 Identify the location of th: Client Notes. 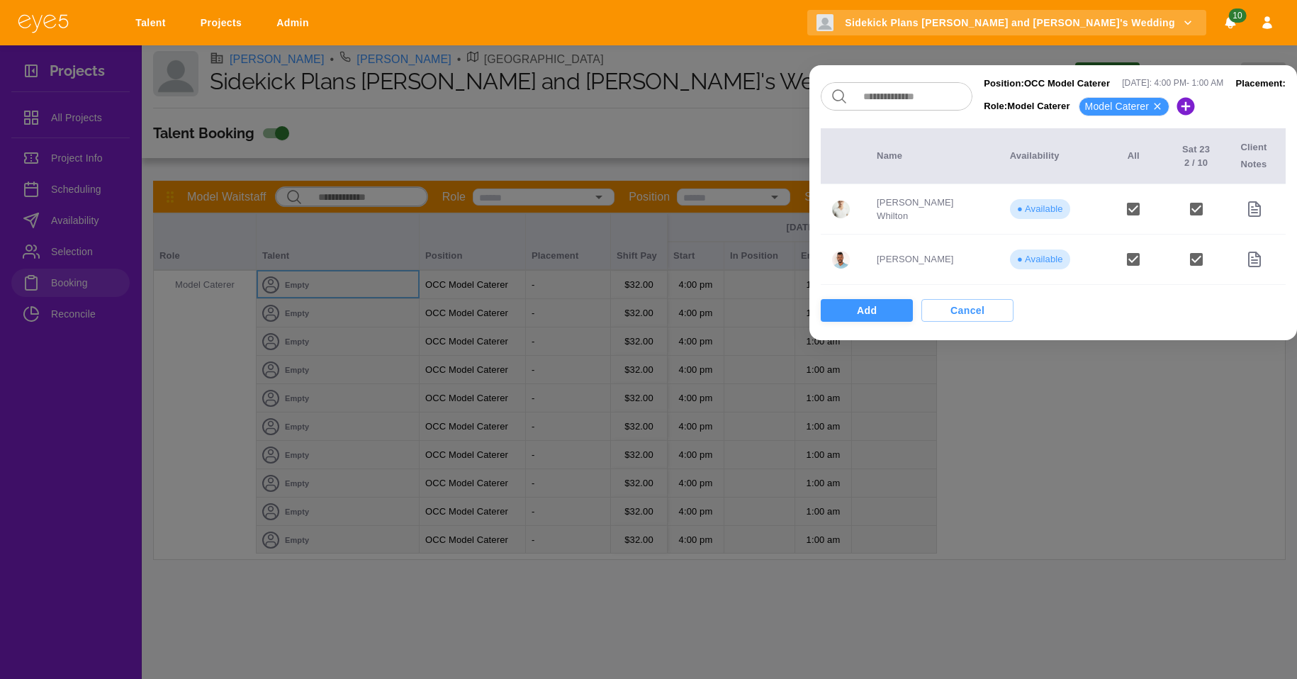
(1257, 156).